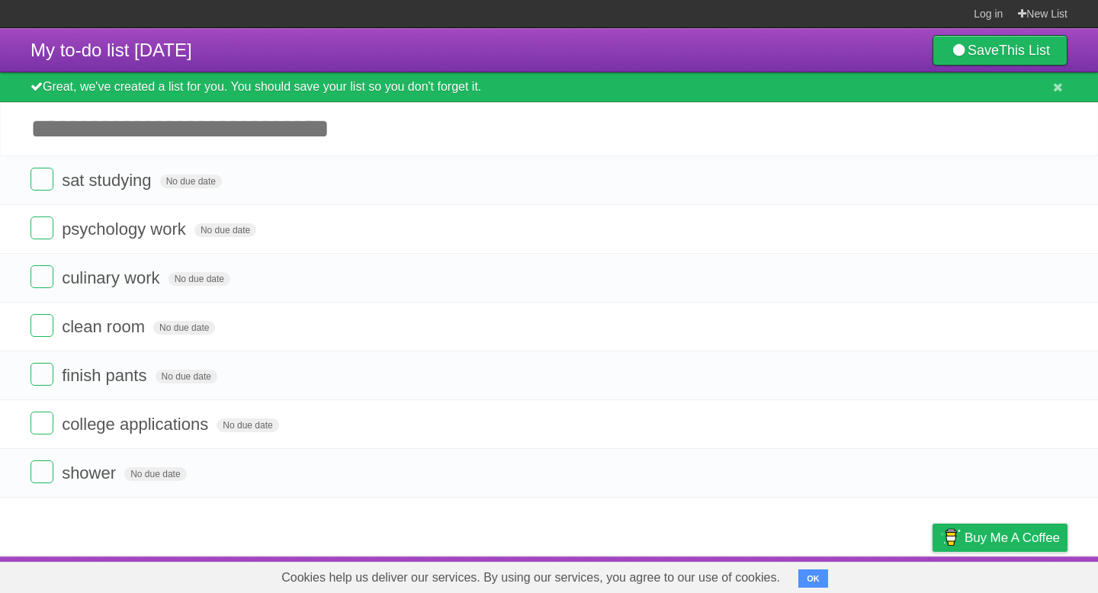 The height and width of the screenshot is (593, 1098). What do you see at coordinates (1012, 538) in the screenshot?
I see `span: Buy me a coffee` at bounding box center [1012, 538].